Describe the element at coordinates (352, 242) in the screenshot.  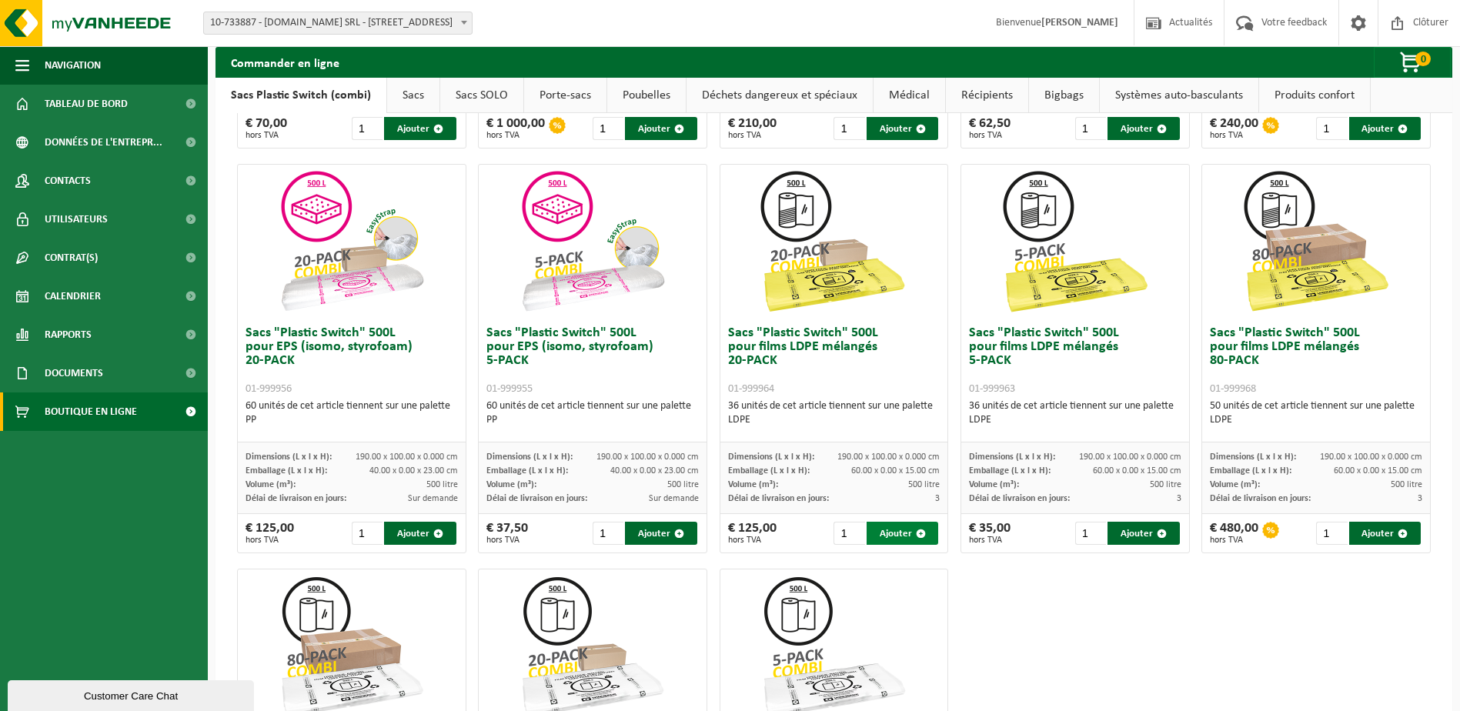
I see `img: 01-999956` at that location.